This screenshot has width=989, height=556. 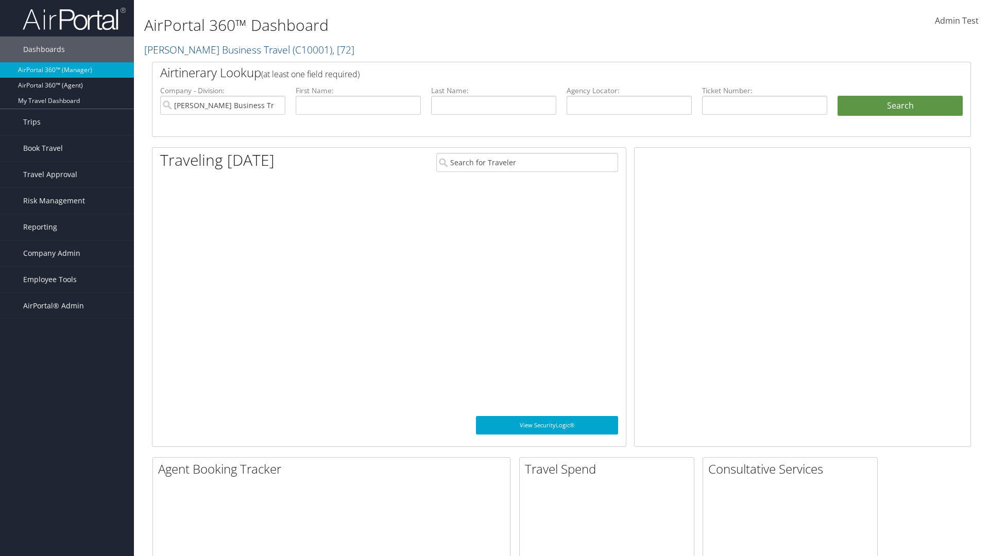 What do you see at coordinates (43, 148) in the screenshot?
I see `span: Book Travel` at bounding box center [43, 148].